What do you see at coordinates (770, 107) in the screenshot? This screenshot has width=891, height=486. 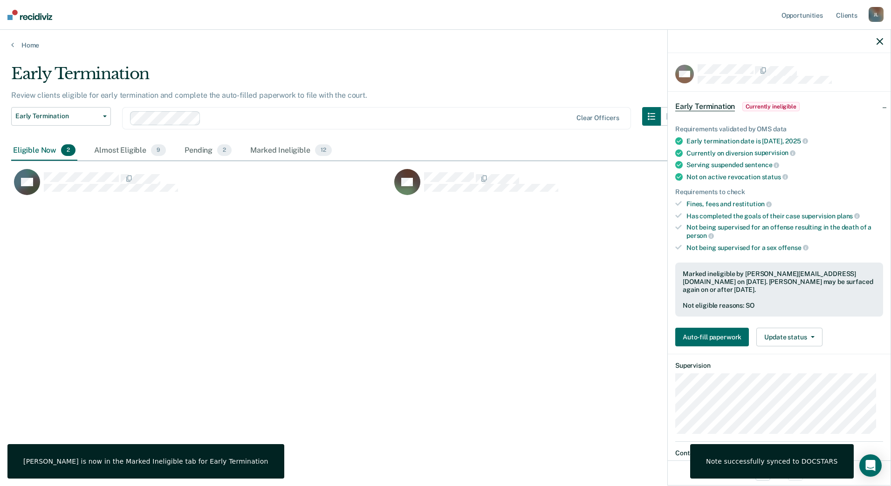 I see `span: Currently ineligible` at bounding box center [770, 107].